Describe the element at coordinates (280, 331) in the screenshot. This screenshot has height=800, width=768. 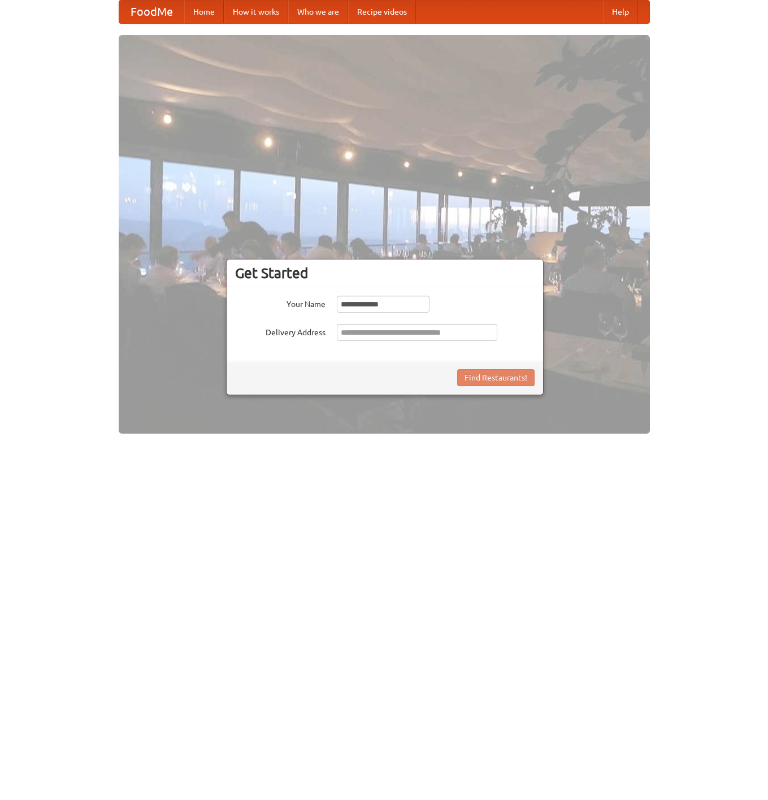
I see `label: Delivery Address` at that location.